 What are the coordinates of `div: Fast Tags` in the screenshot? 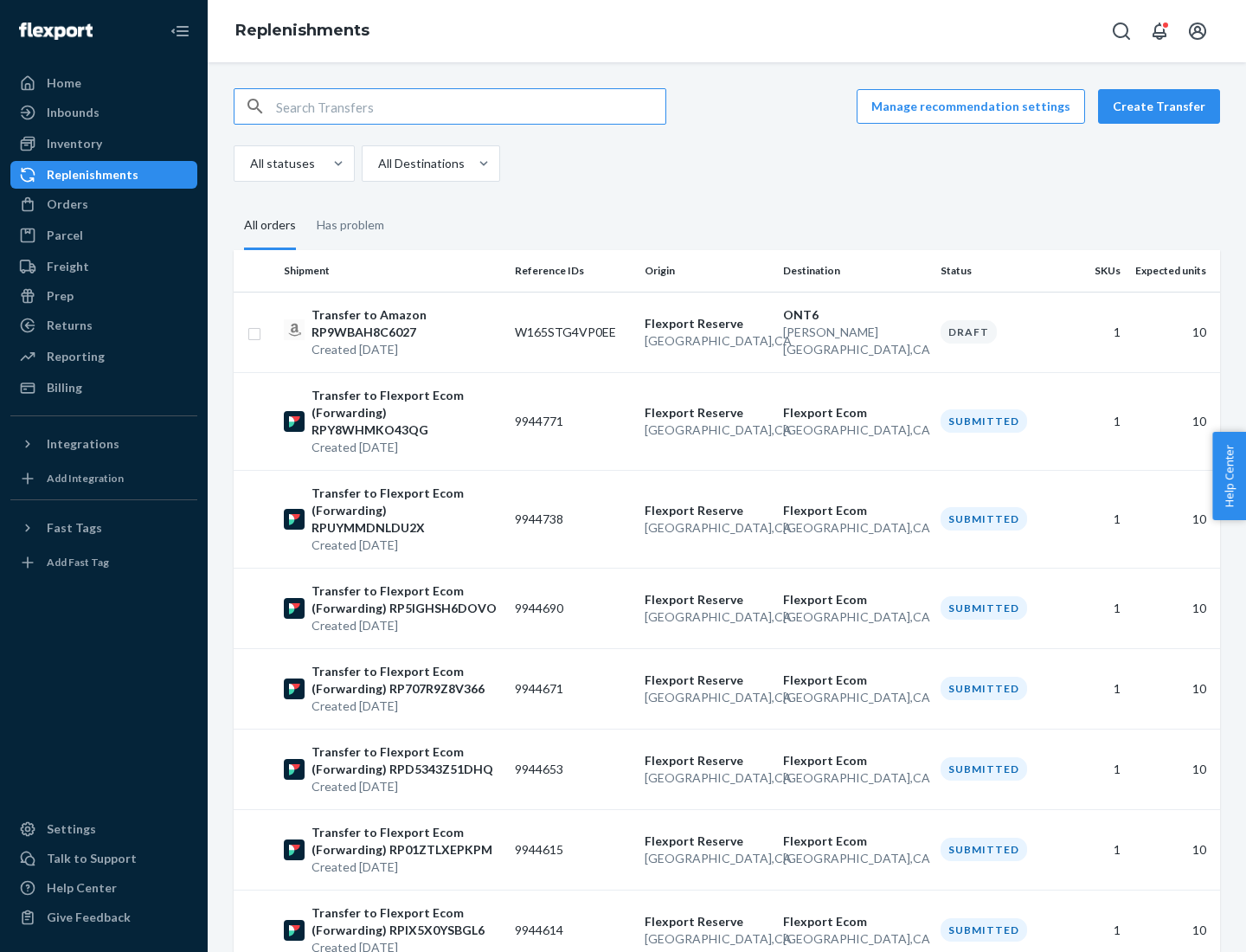 It's located at (75, 528).